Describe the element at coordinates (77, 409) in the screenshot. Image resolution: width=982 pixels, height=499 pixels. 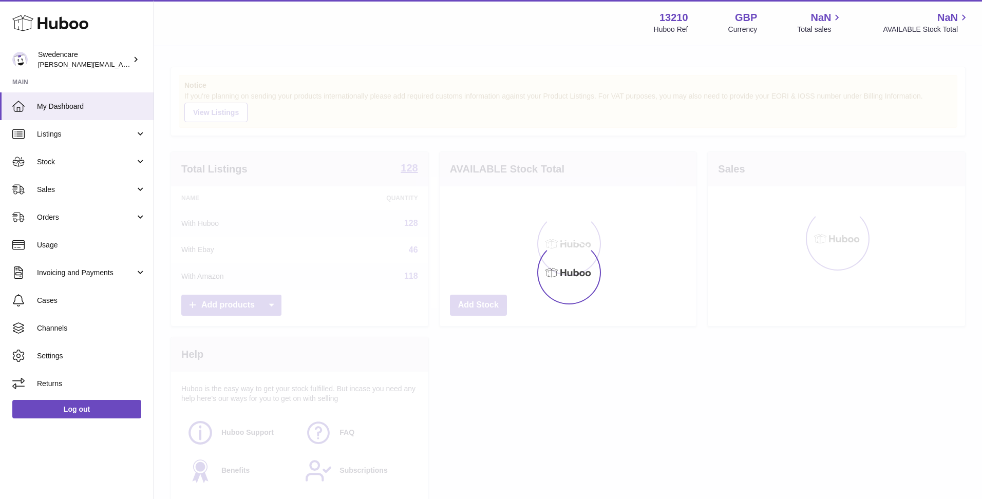
I see `a: Log out` at that location.